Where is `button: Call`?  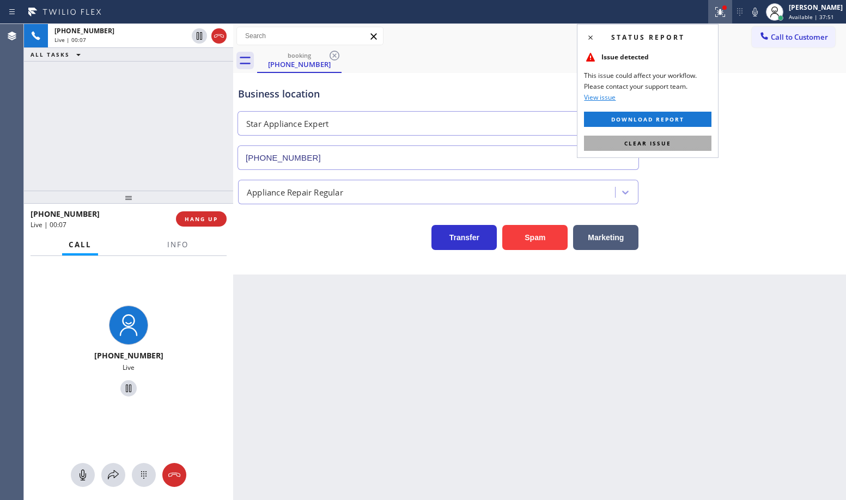
button: Call is located at coordinates (80, 245).